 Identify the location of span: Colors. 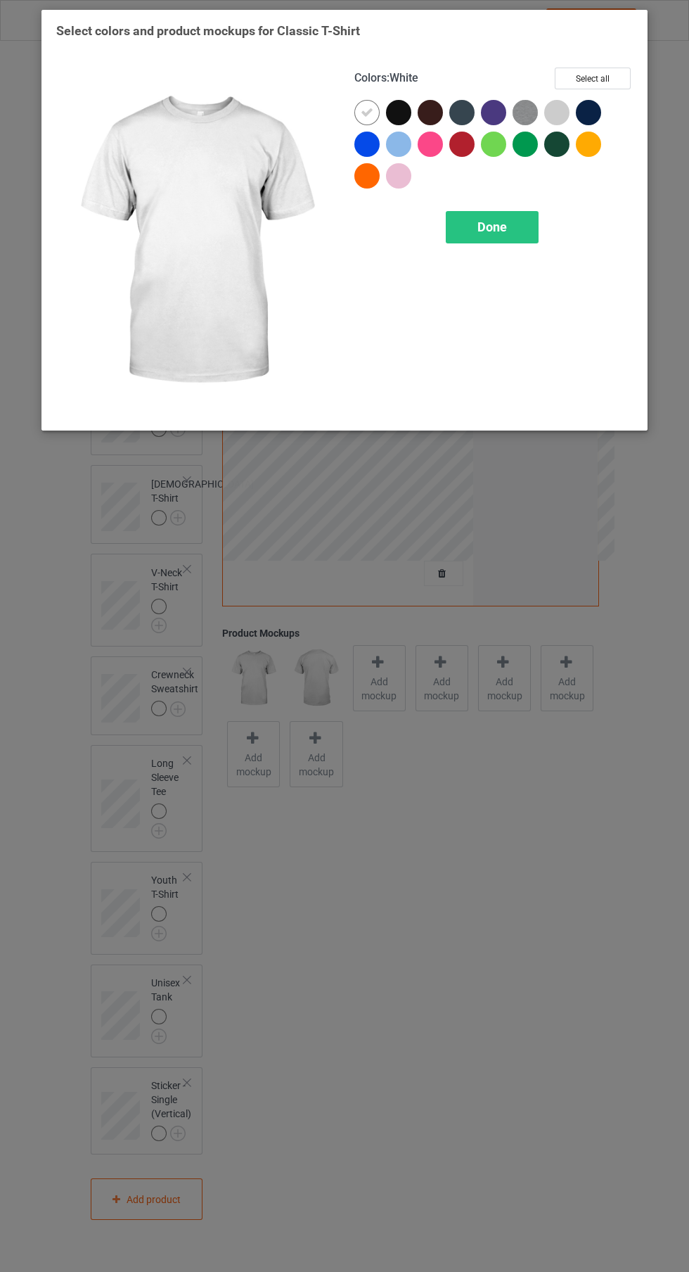
(371, 77).